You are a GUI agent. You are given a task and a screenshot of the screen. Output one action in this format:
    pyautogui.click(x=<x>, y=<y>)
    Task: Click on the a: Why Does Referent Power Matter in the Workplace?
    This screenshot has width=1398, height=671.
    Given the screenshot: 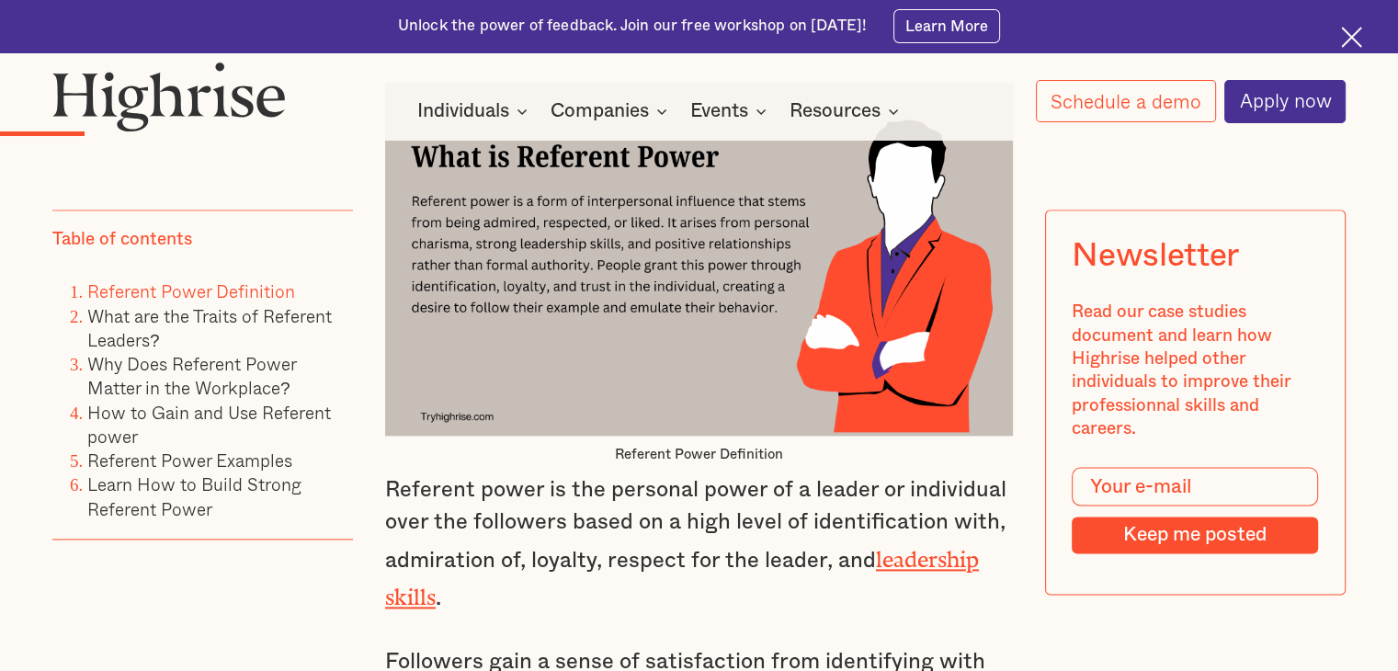 What is the action you would take?
    pyautogui.click(x=191, y=375)
    